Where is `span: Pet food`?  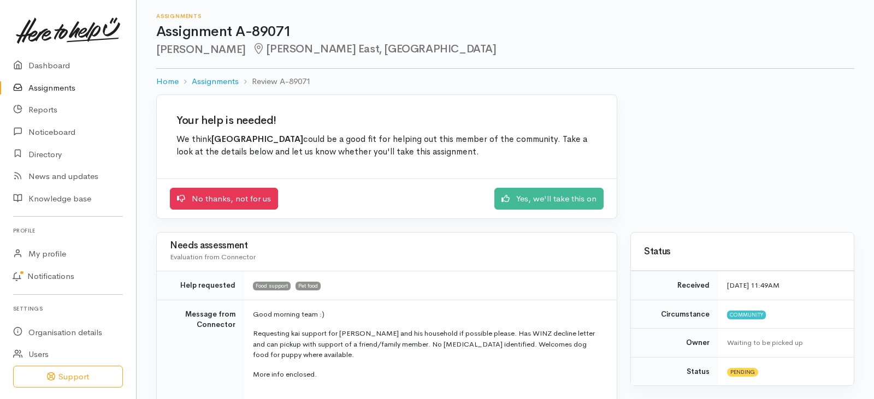 span: Pet food is located at coordinates (308, 286).